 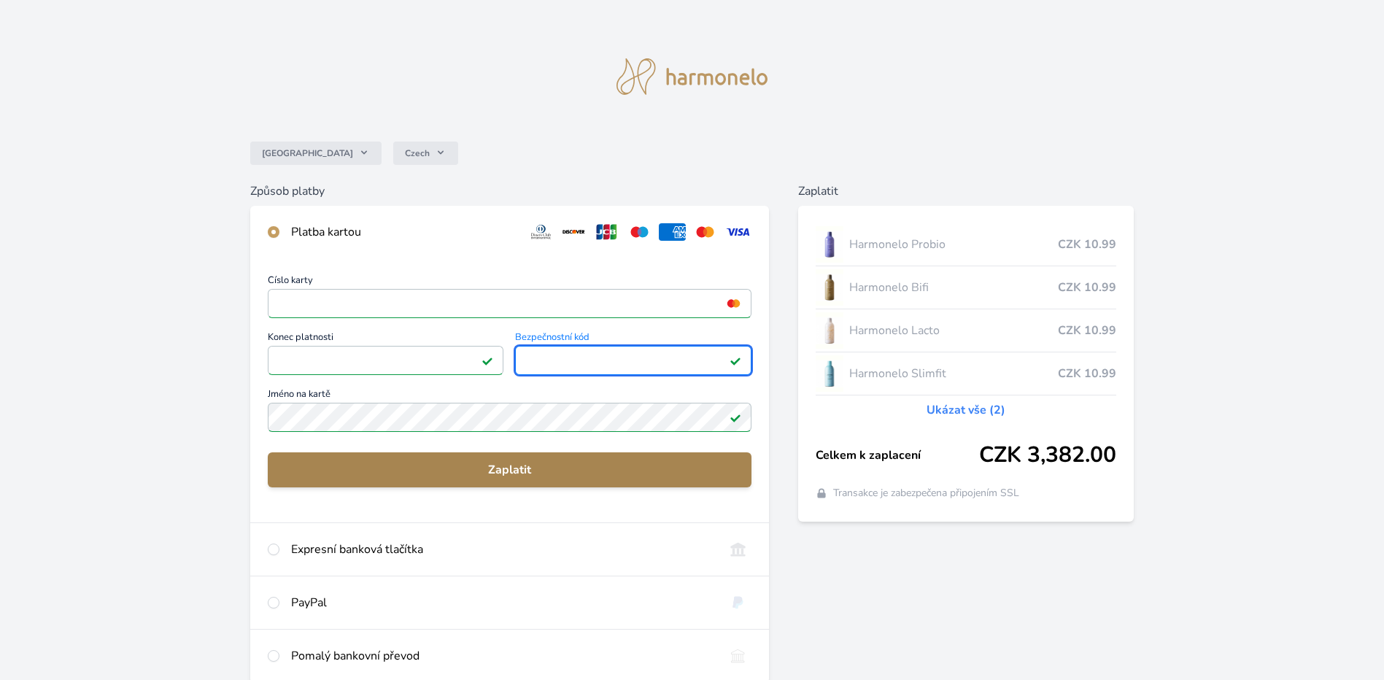 I want to click on span: Zaplatit, so click(x=509, y=470).